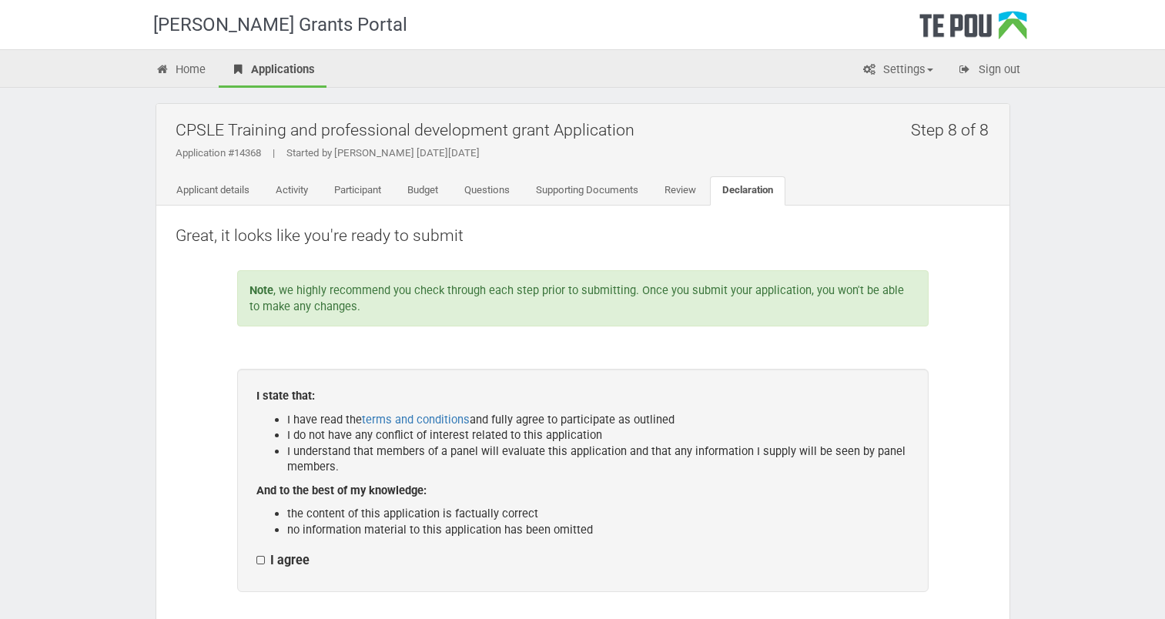  What do you see at coordinates (181, 71) in the screenshot?
I see `a: Home` at bounding box center [181, 71].